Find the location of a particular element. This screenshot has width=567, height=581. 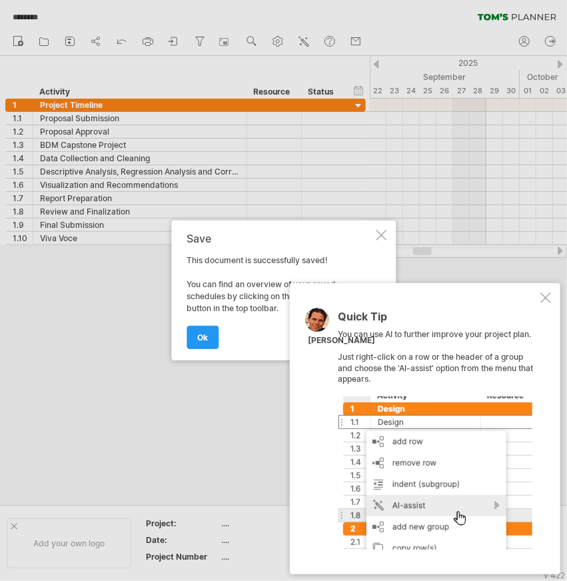

div: This document is successfully saved! You can find an overview of your saved schedules by clicking... is located at coordinates (280, 290).